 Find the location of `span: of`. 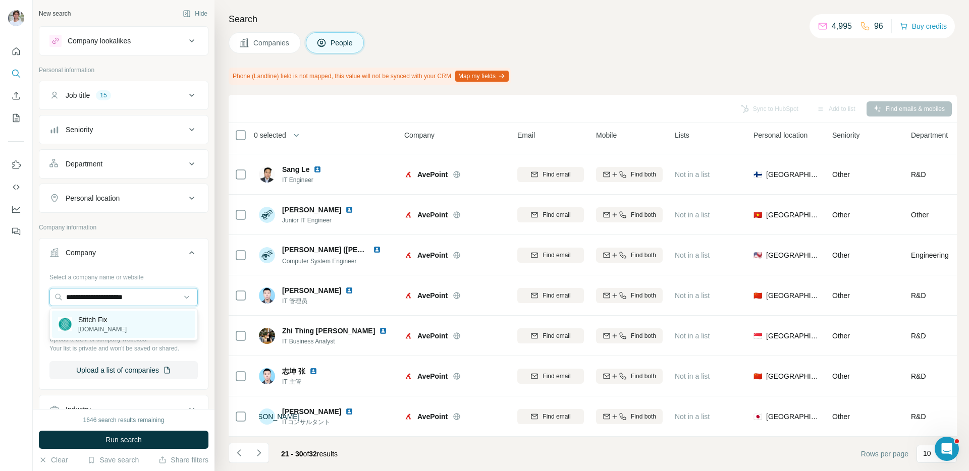

span: of is located at coordinates (306, 454).